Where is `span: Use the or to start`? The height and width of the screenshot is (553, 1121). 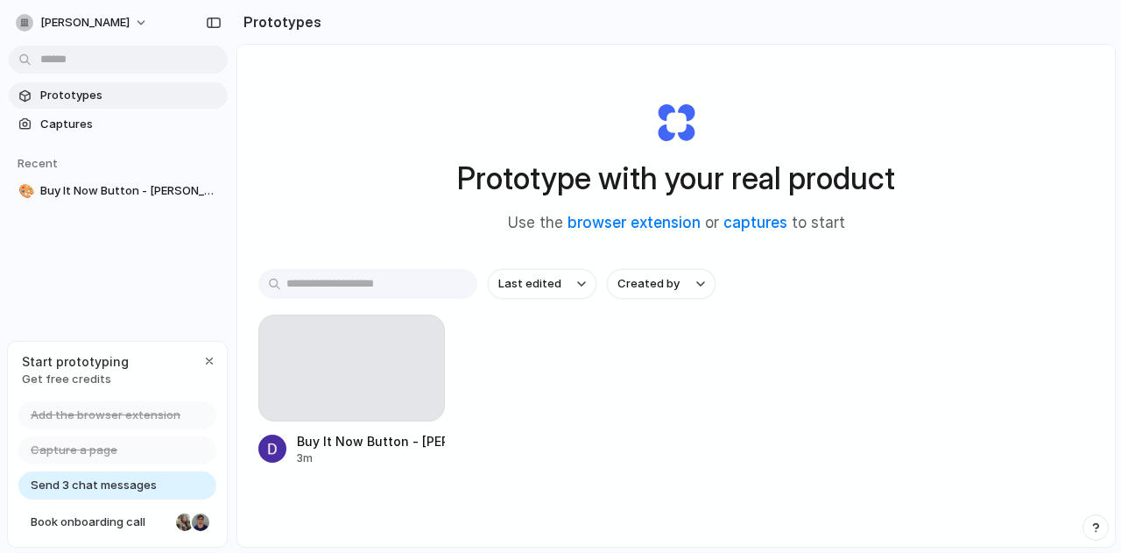
span: Use the or to start is located at coordinates (676, 223).